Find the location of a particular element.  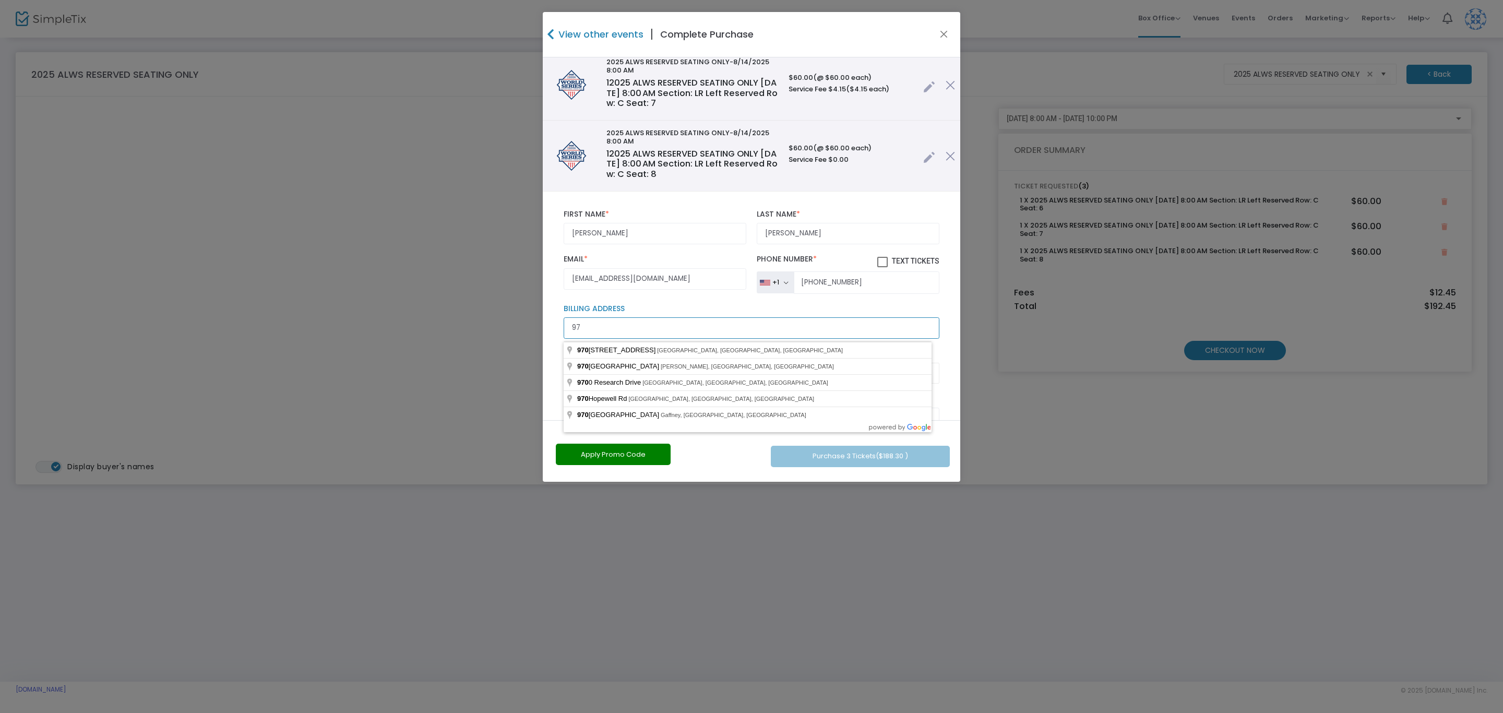

h6: Service Fee $0.00 is located at coordinates (850, 160).